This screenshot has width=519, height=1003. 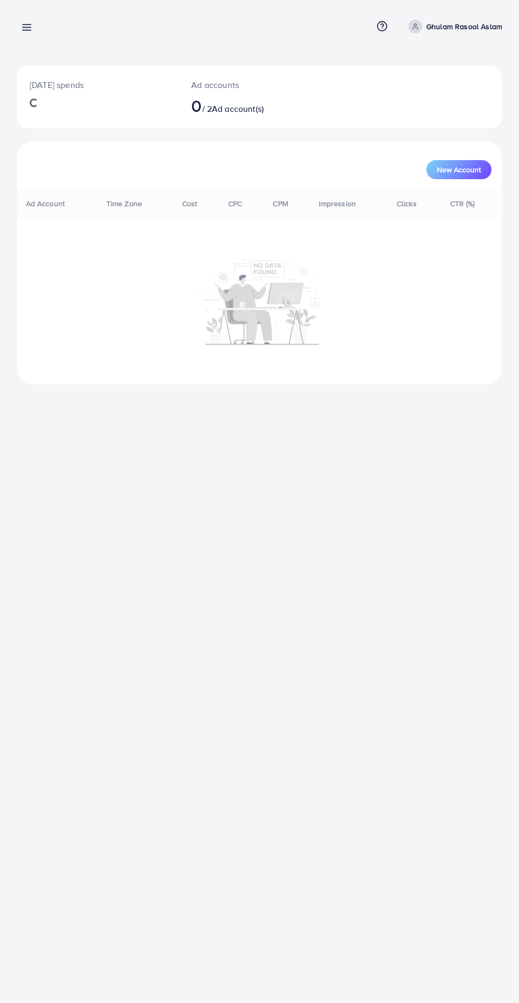 What do you see at coordinates (464, 27) in the screenshot?
I see `p: Ghulam Rasool Aslam` at bounding box center [464, 27].